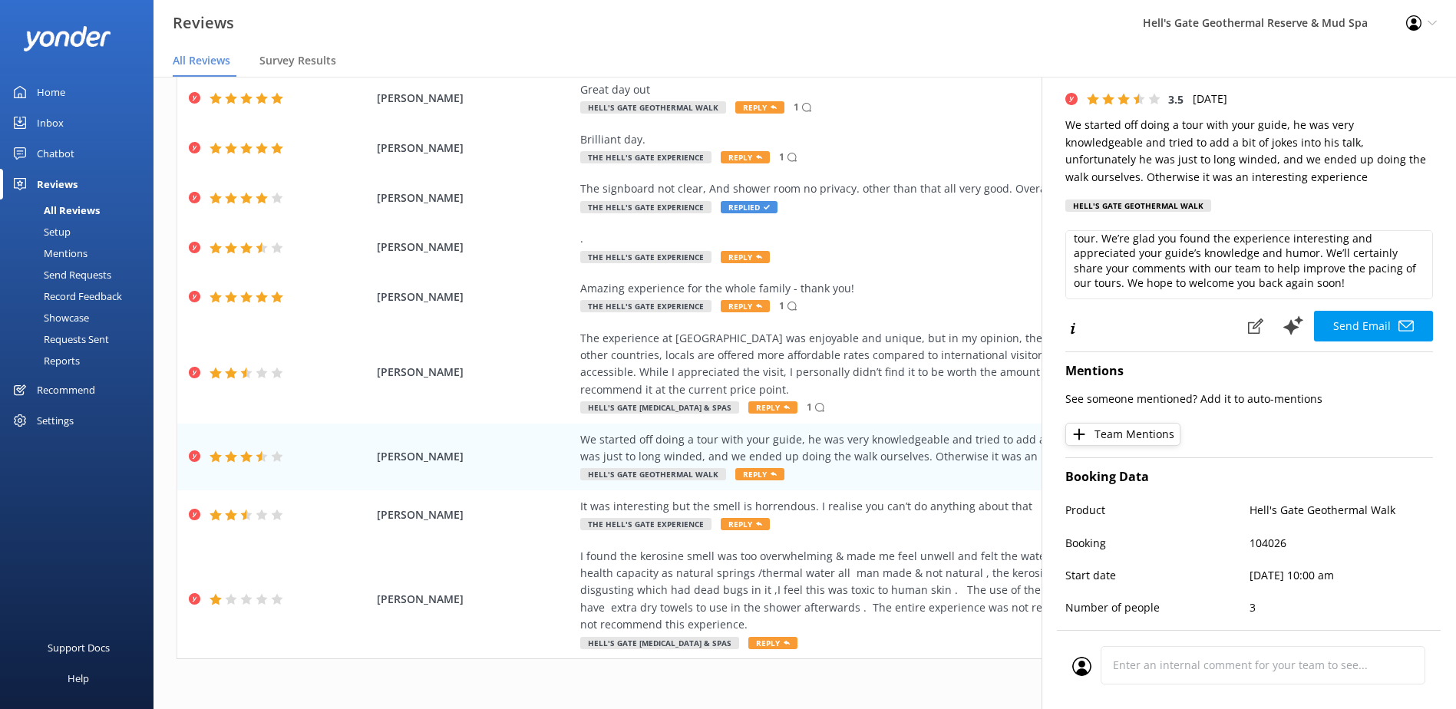  I want to click on div: Setup, so click(40, 232).